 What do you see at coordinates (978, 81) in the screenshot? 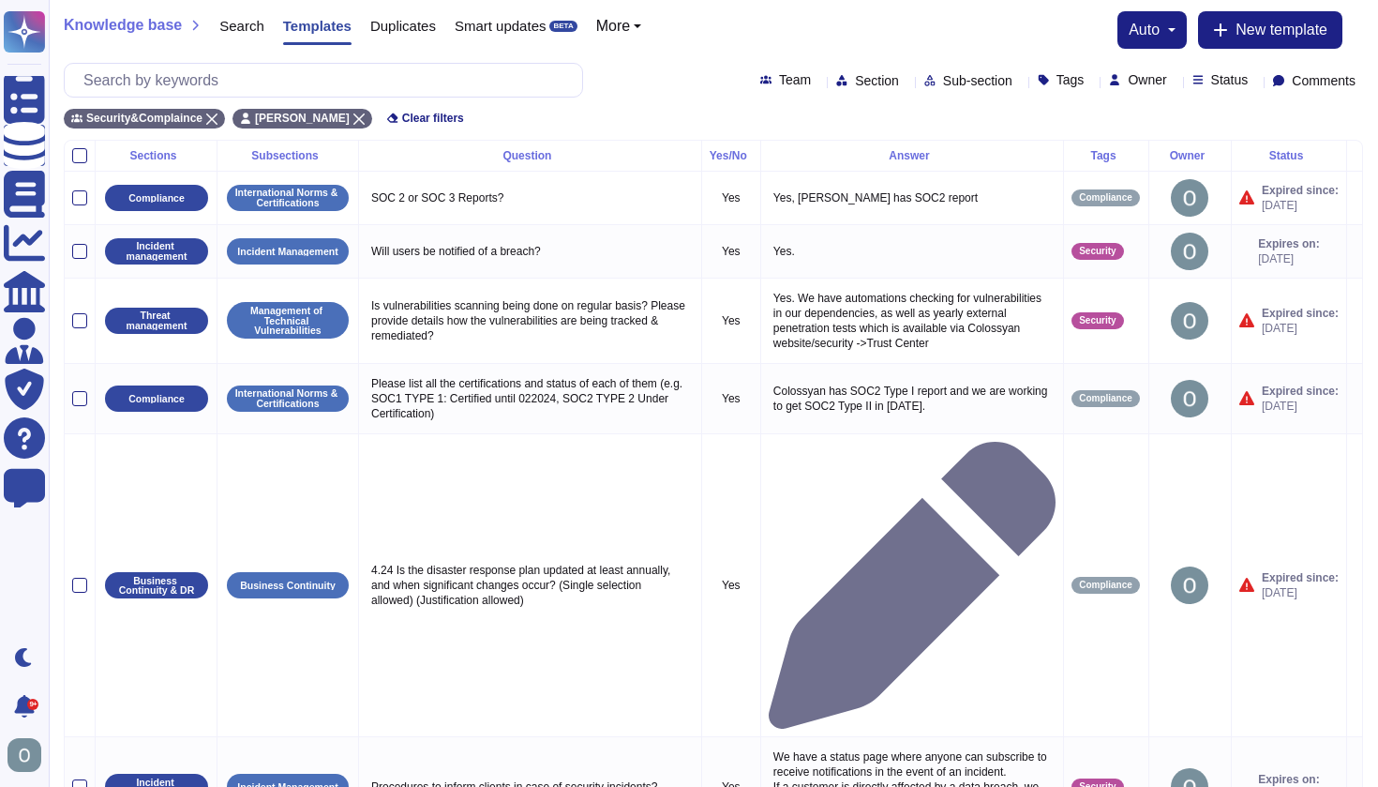
I see `span: Sub-section` at bounding box center [978, 81].